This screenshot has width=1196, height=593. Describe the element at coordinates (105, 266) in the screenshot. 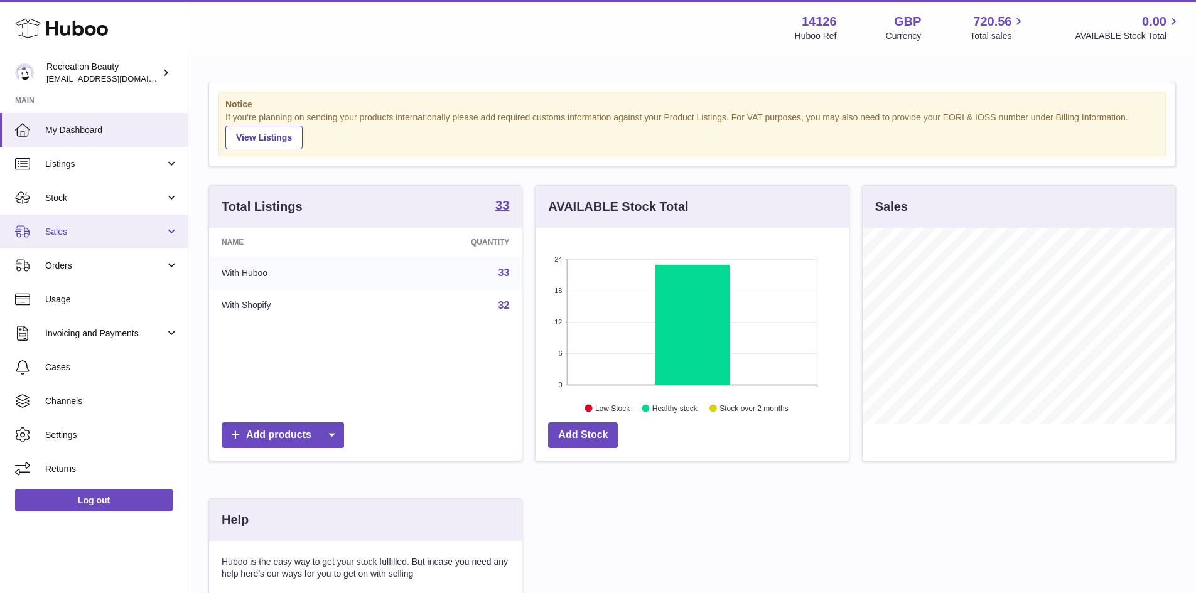

I see `span: Orders` at that location.